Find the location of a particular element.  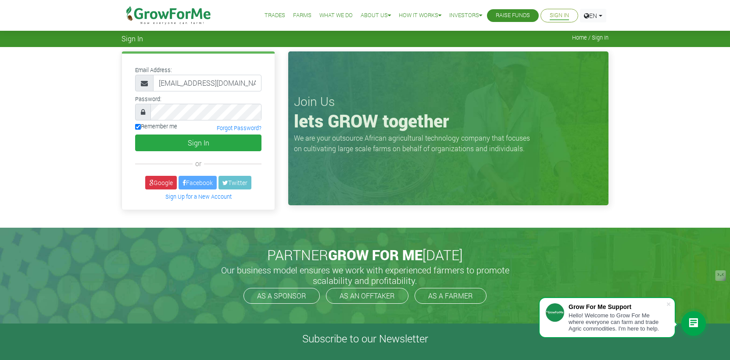

a: Google is located at coordinates (161, 182).